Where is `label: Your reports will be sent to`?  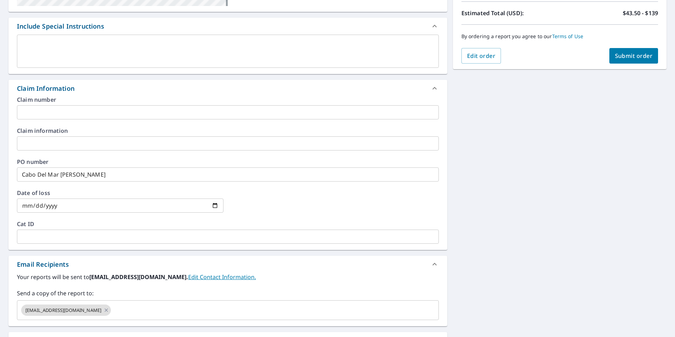 label: Your reports will be sent to is located at coordinates (228, 277).